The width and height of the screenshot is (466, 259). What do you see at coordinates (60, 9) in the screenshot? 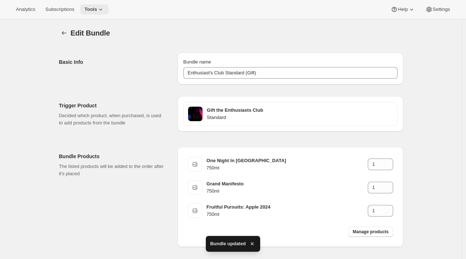
I see `button: Subscriptions` at bounding box center [60, 9].